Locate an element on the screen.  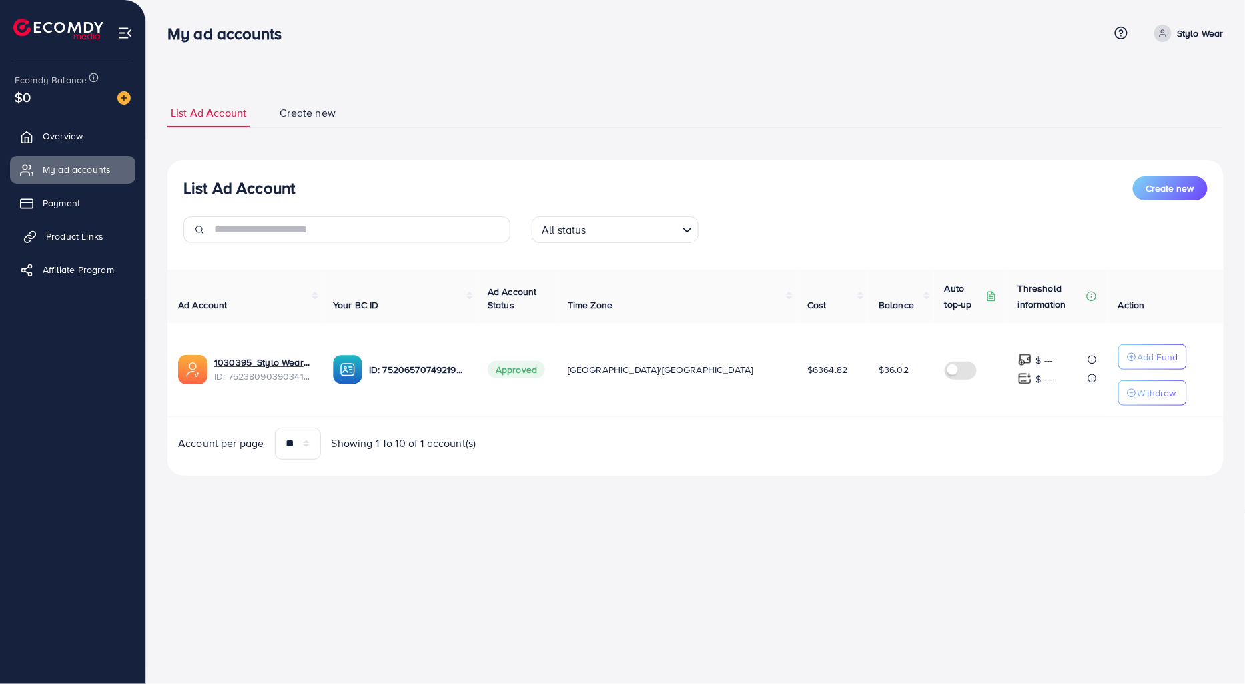
span: ID: 7523809039034122257 is located at coordinates (263, 376).